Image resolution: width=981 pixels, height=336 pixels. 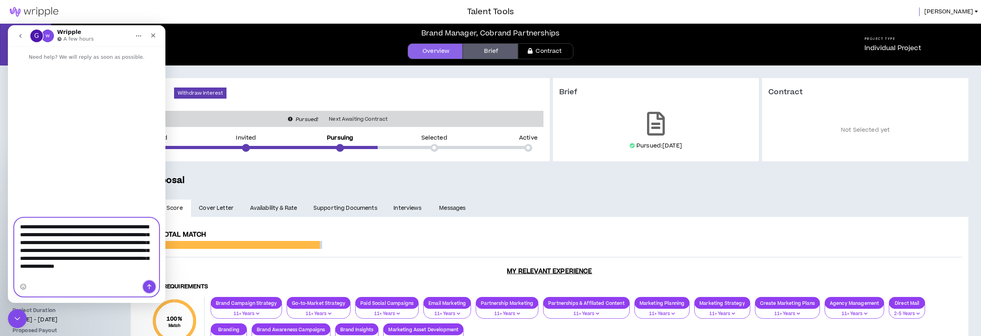 What do you see at coordinates (71, 14) in the screenshot?
I see `p: A few hours` at bounding box center [71, 14].